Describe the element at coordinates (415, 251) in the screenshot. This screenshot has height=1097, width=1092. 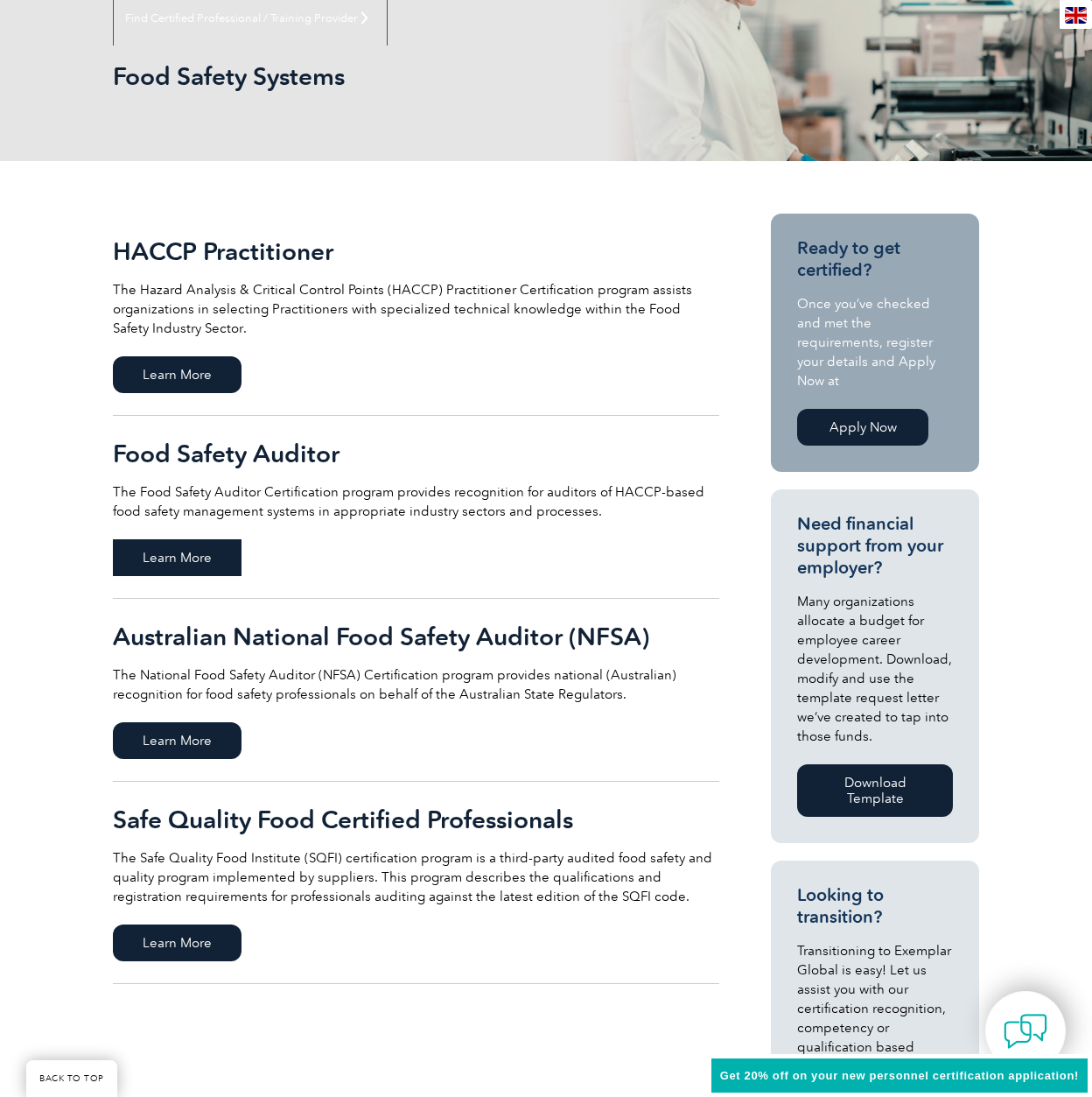
I see `h2: HACCP Practitioner` at that location.